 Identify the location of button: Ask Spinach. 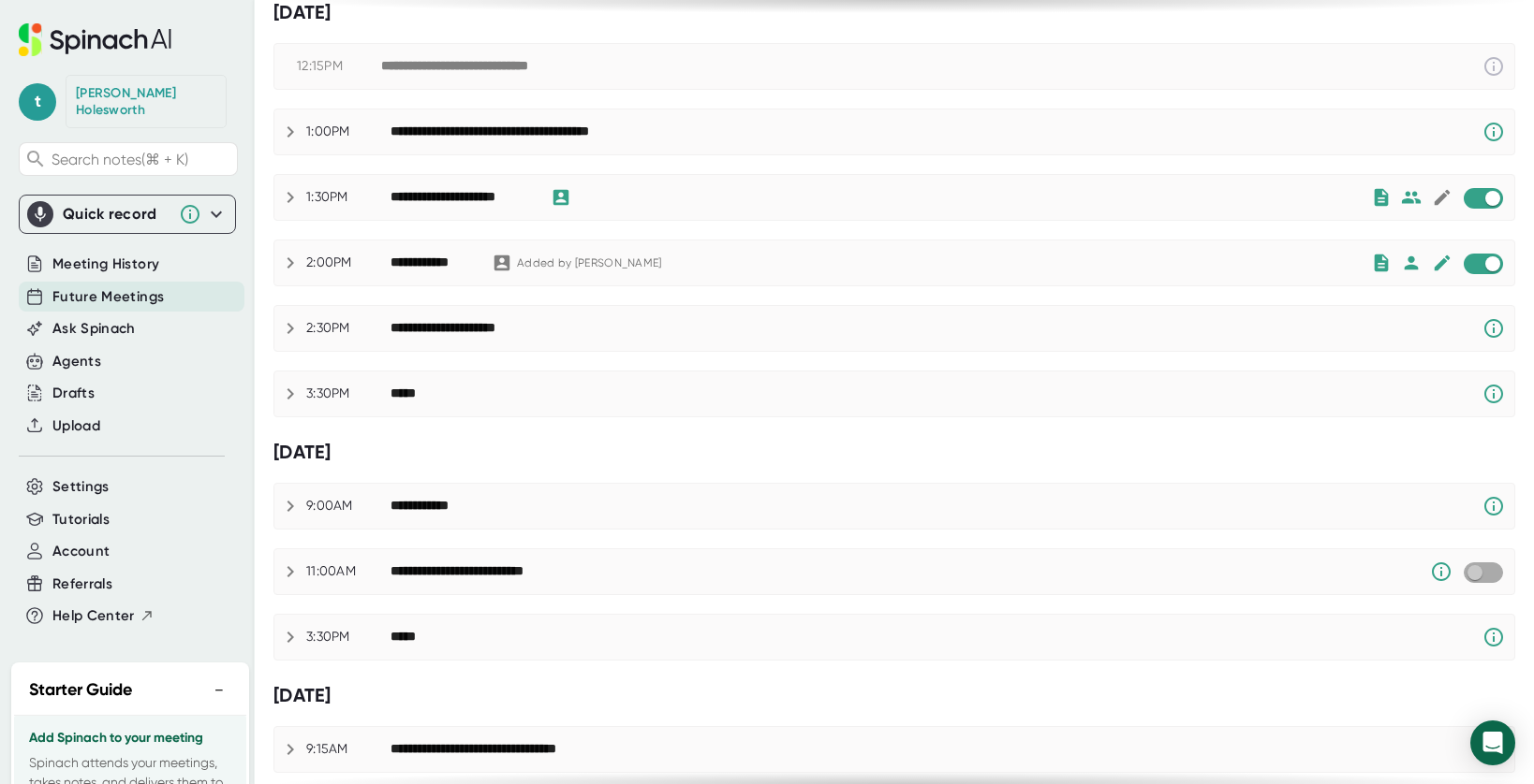
(94, 328).